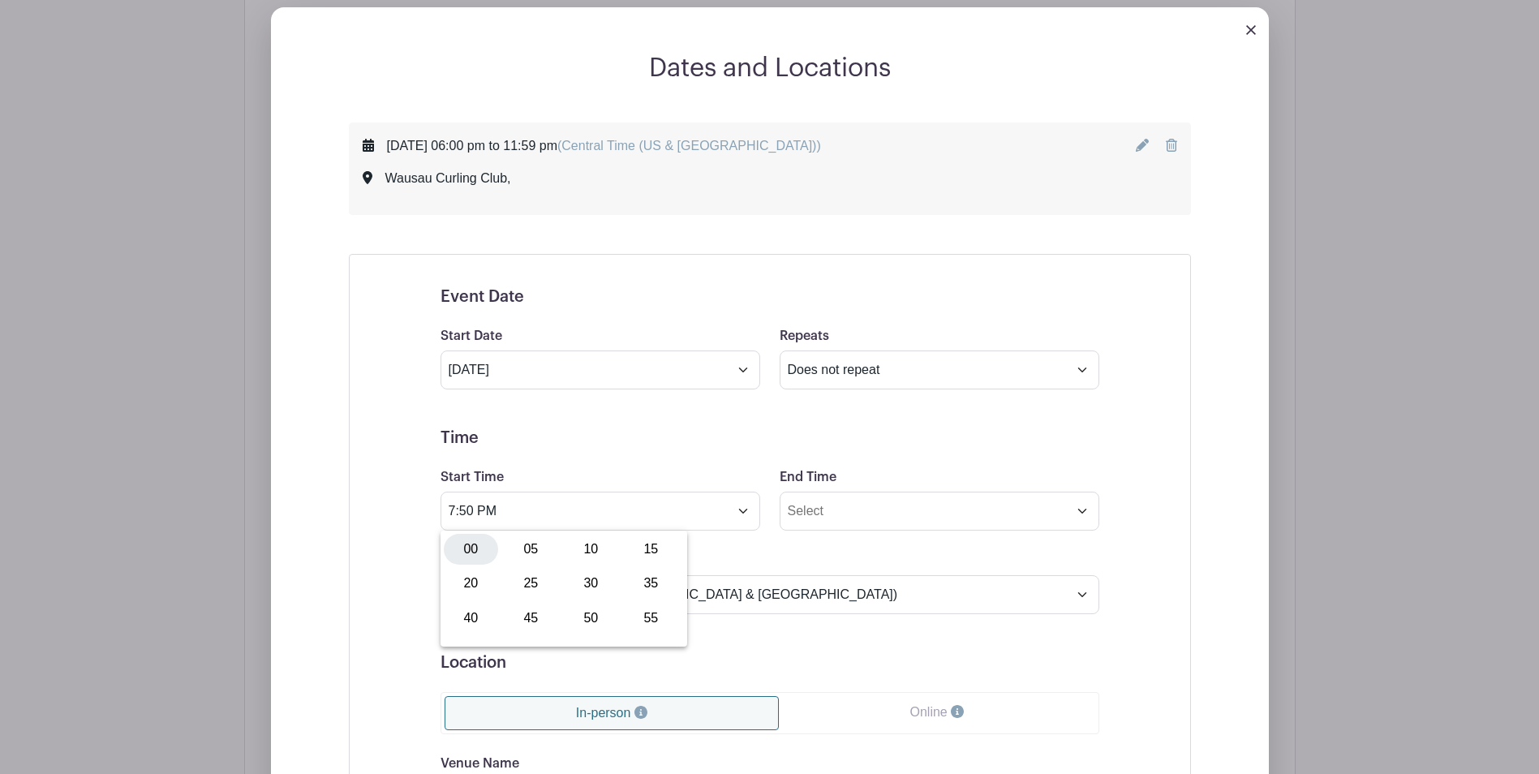 The height and width of the screenshot is (774, 1539). I want to click on label: Start Date, so click(471, 336).